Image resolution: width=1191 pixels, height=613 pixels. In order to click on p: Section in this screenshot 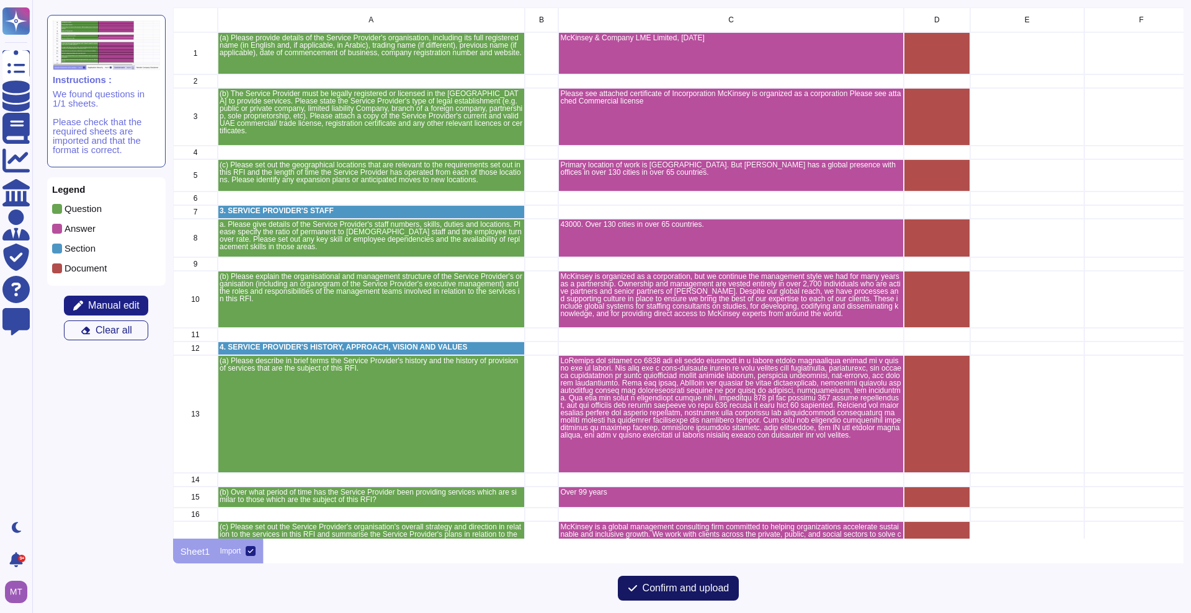, I will do `click(80, 248)`.